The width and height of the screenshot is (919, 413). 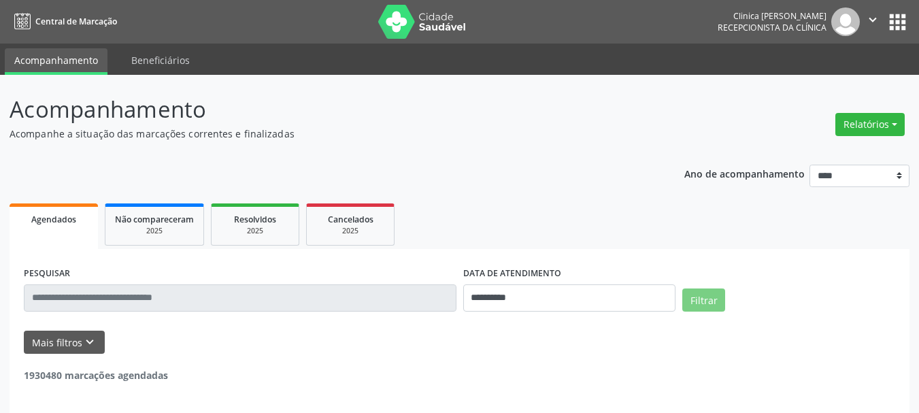 What do you see at coordinates (324, 110) in the screenshot?
I see `p: Acompanhamento` at bounding box center [324, 110].